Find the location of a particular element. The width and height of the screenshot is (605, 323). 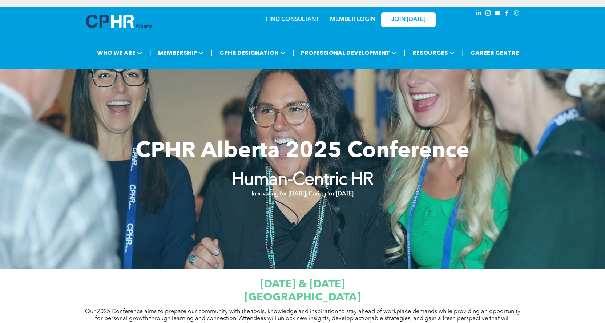

a: CAREER CENTRE is located at coordinates (495, 53).